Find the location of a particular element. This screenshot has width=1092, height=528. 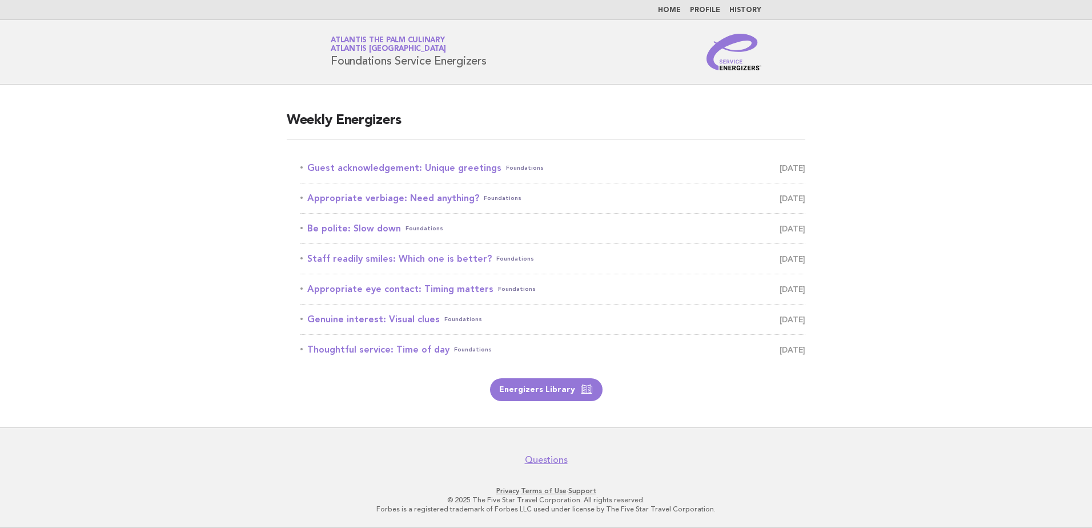

a: Energizers Library is located at coordinates (546, 390).